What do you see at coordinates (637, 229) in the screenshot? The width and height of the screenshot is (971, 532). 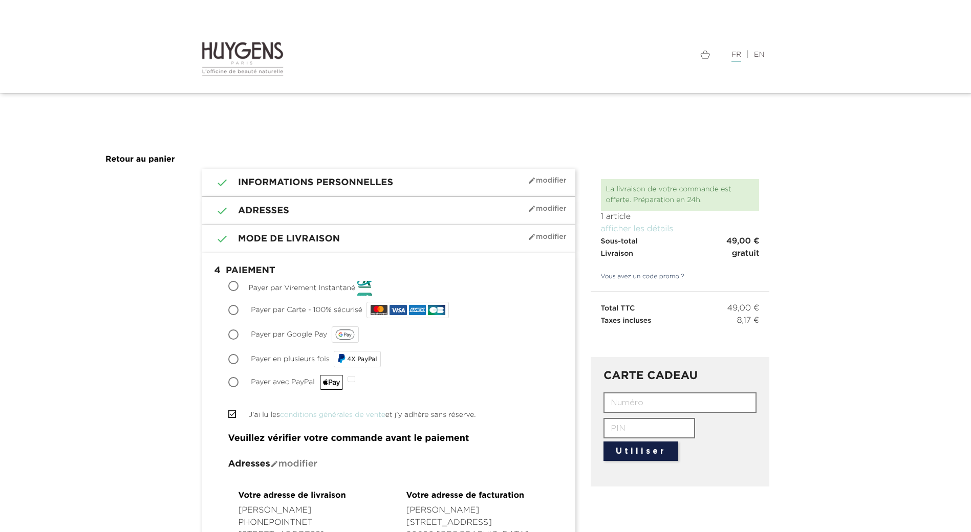 I see `a: afficher les détails` at bounding box center [637, 229].